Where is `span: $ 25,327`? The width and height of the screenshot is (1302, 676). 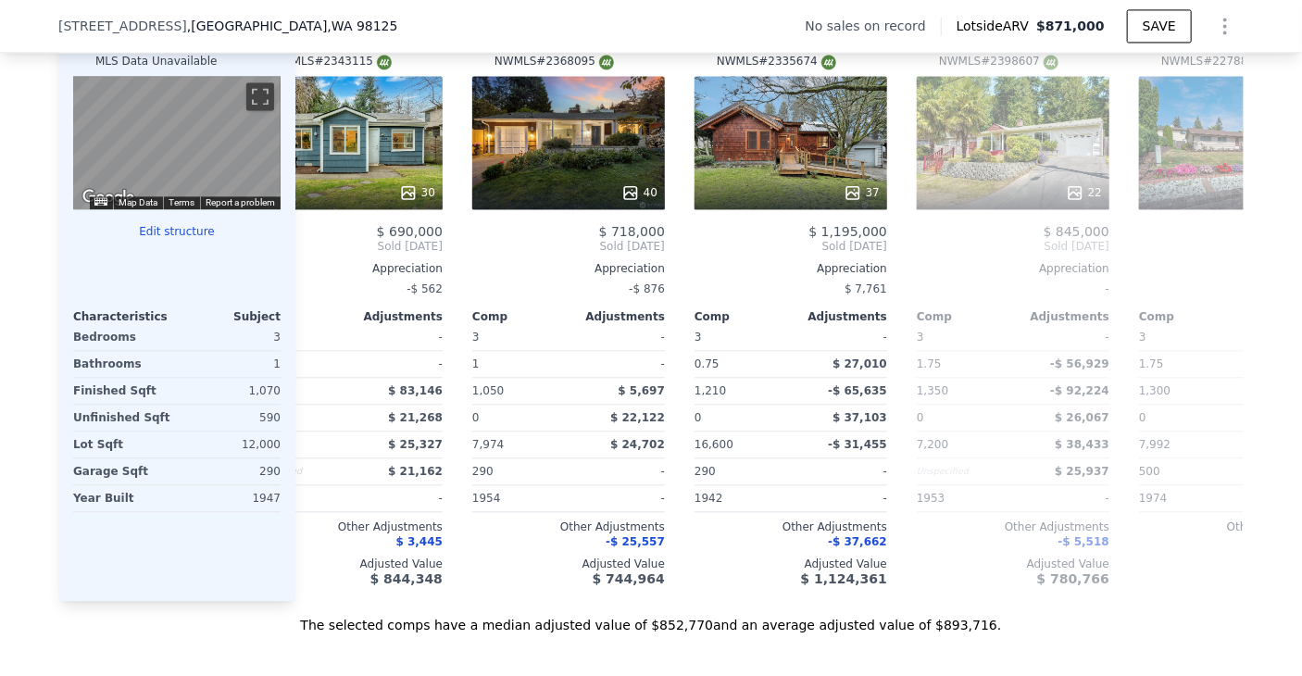 span: $ 25,327 is located at coordinates (415, 444).